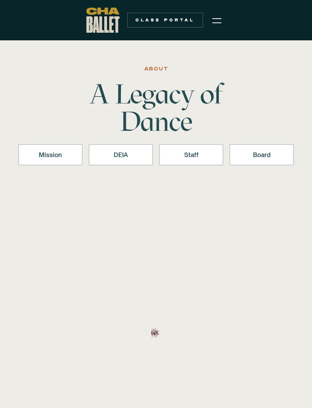 The image size is (312, 408). I want to click on div: Board, so click(261, 155).